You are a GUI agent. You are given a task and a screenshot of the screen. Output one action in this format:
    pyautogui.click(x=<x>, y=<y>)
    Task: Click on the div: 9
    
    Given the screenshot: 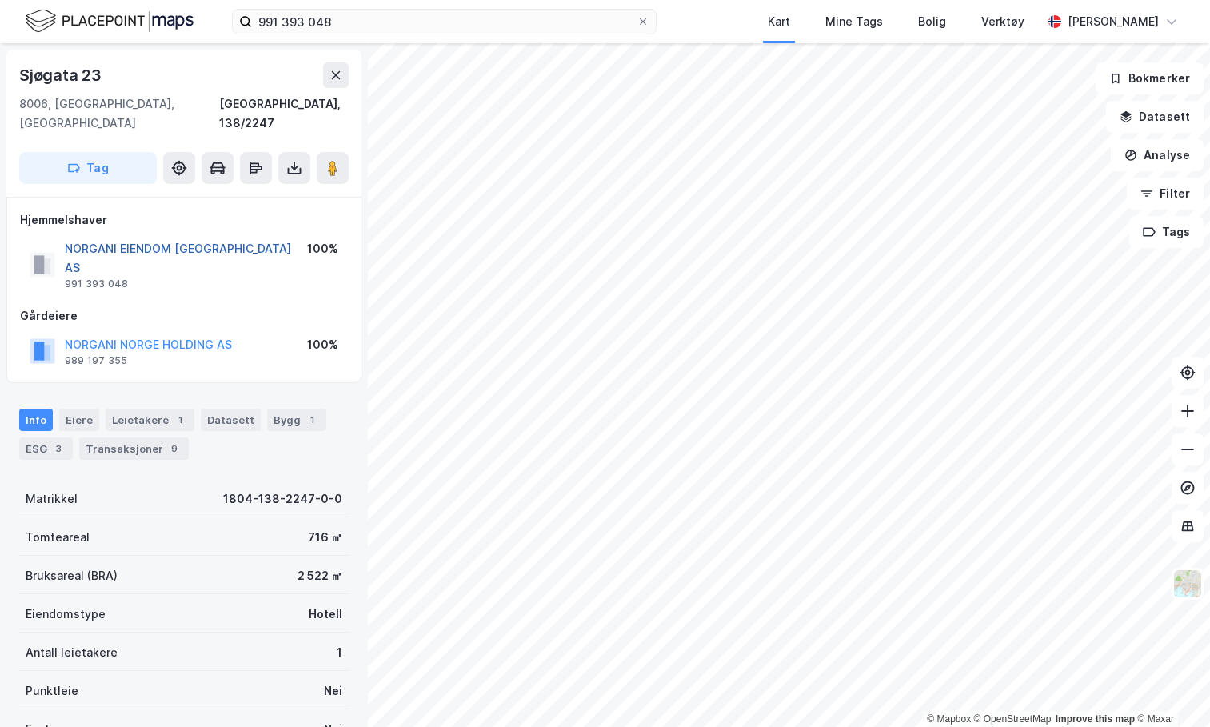 What is the action you would take?
    pyautogui.click(x=174, y=449)
    